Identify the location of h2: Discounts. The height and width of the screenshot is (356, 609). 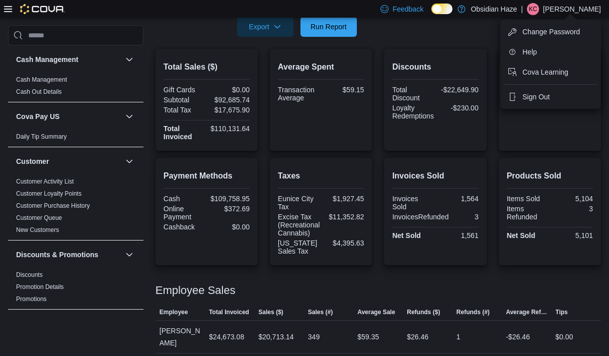
(435, 67).